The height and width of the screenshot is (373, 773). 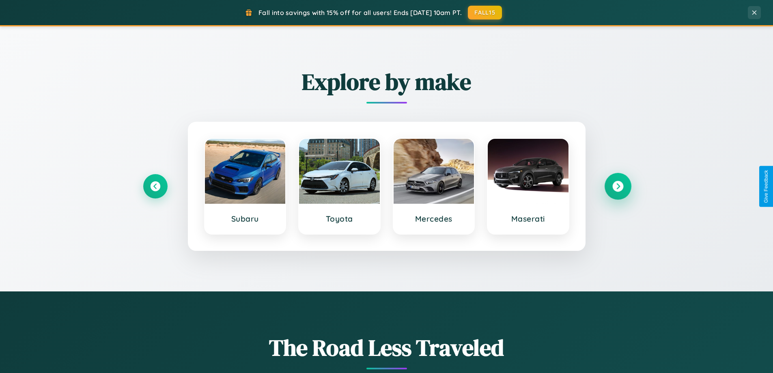 What do you see at coordinates (434, 219) in the screenshot?
I see `h3: Mercedes` at bounding box center [434, 219].